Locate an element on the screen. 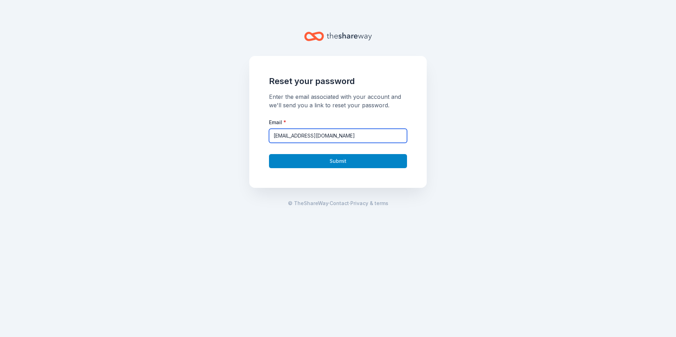 The image size is (676, 337). span: © TheShareWay is located at coordinates (308, 203).